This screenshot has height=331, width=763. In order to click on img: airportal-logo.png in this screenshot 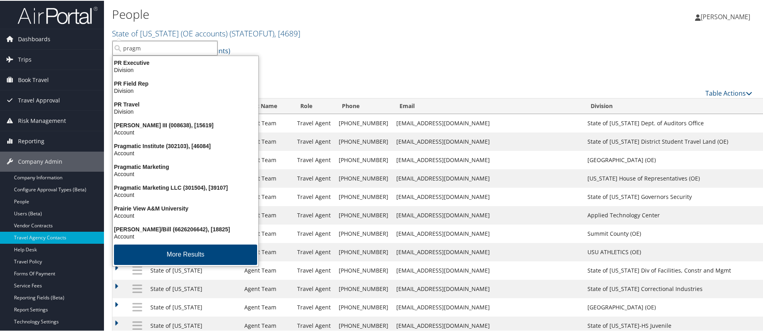, I will do `click(58, 14)`.